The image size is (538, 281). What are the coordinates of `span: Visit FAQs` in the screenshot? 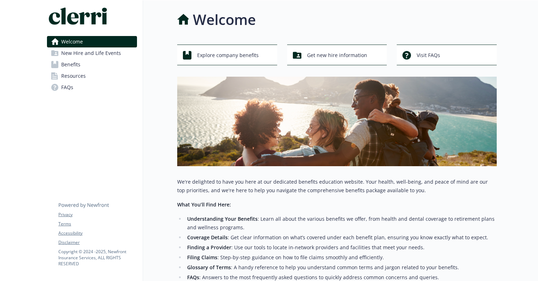 It's located at (429, 55).